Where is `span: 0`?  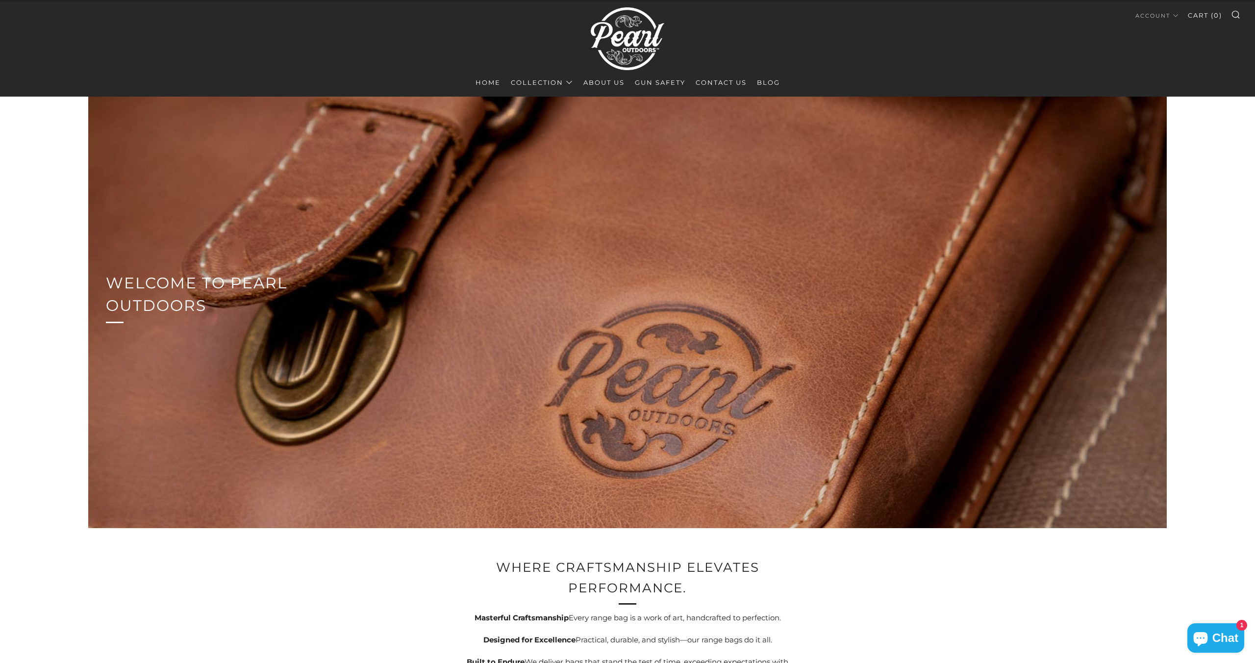 span: 0 is located at coordinates (1216, 15).